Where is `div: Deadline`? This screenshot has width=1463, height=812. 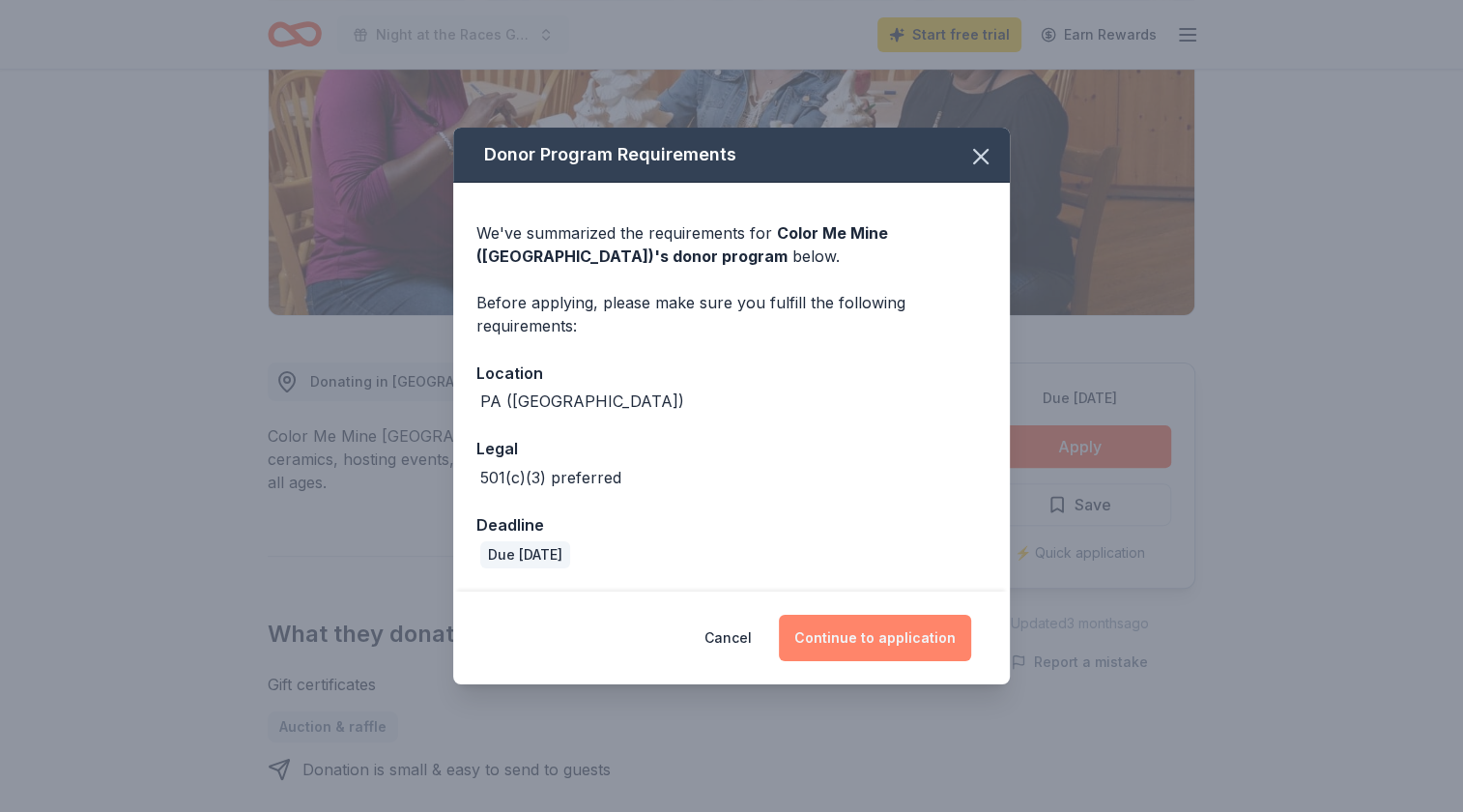 div: Deadline is located at coordinates (732, 525).